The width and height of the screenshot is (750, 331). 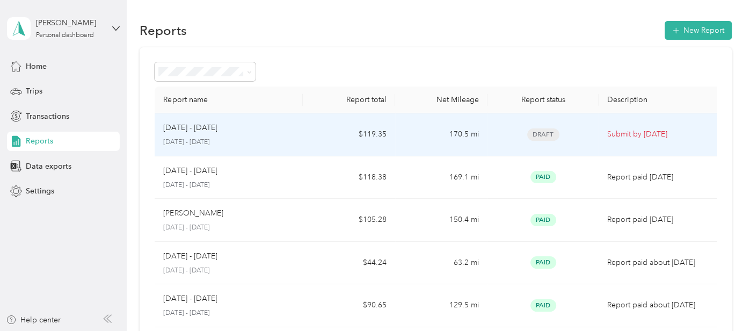 What do you see at coordinates (441, 135) in the screenshot?
I see `td: 170.5 mi` at bounding box center [441, 135].